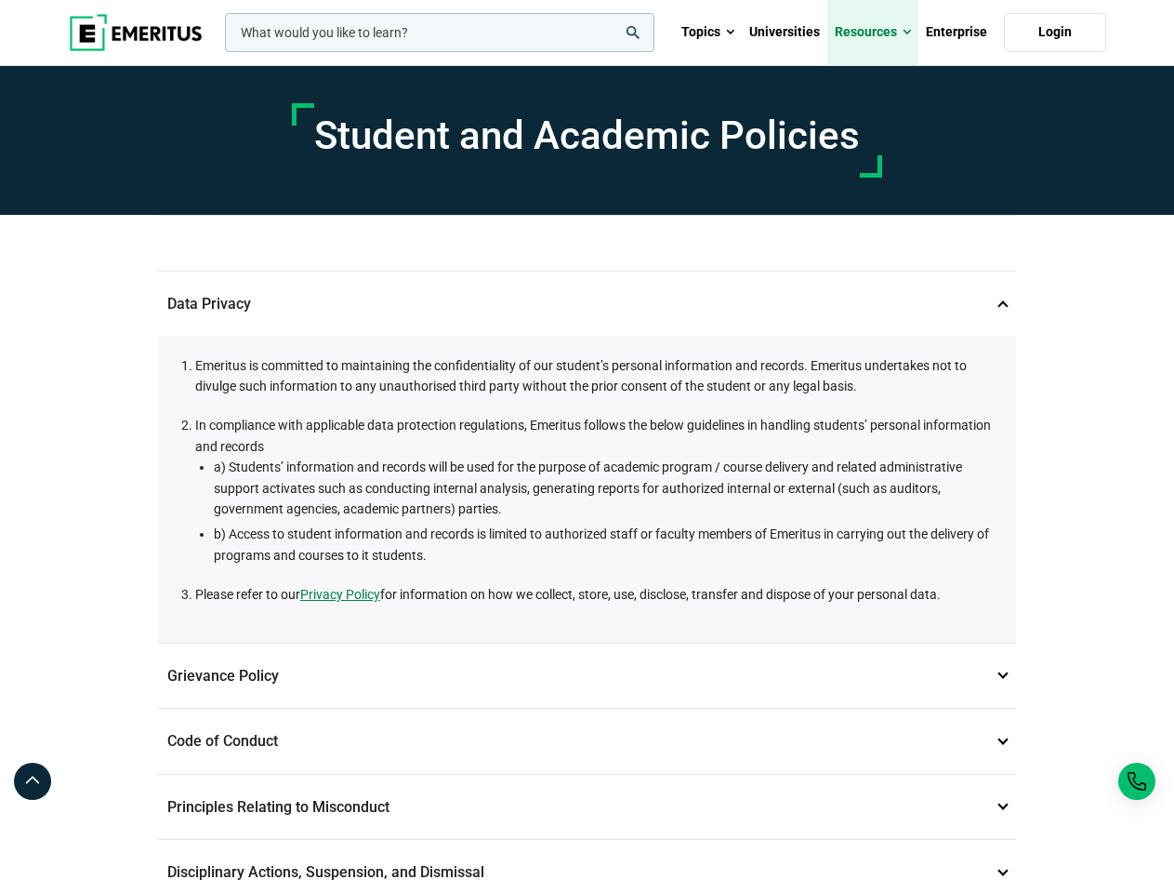  I want to click on p: Grievance Policy, so click(587, 676).